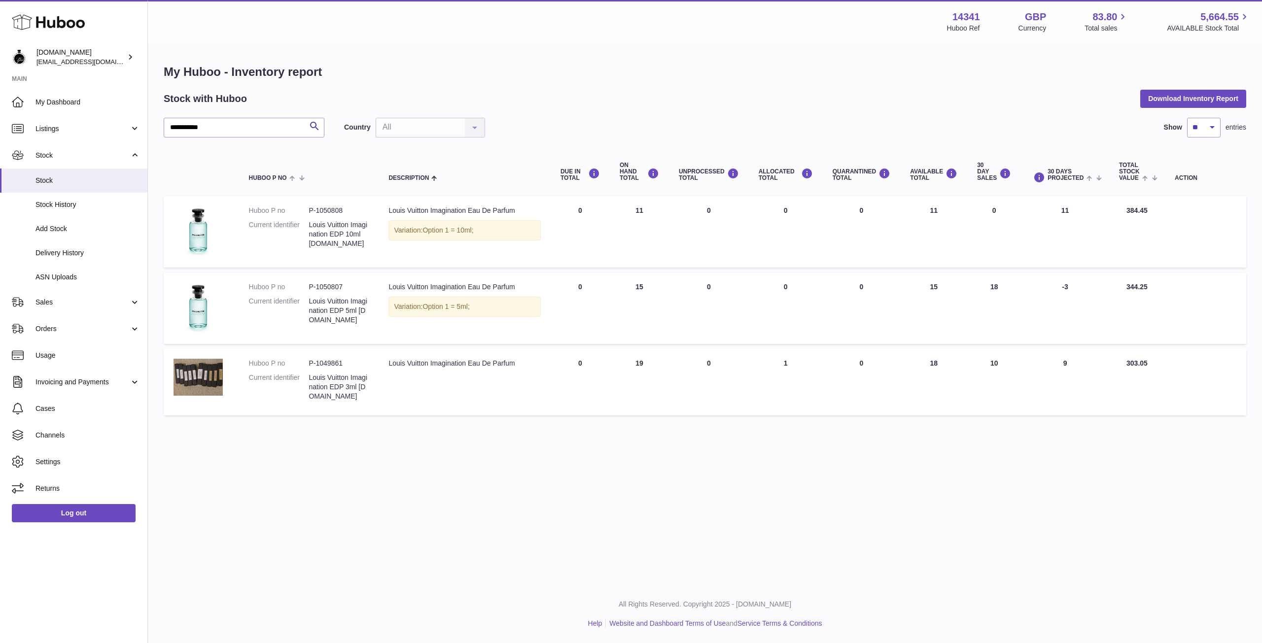 The image size is (1262, 643). I want to click on span: Settings, so click(88, 462).